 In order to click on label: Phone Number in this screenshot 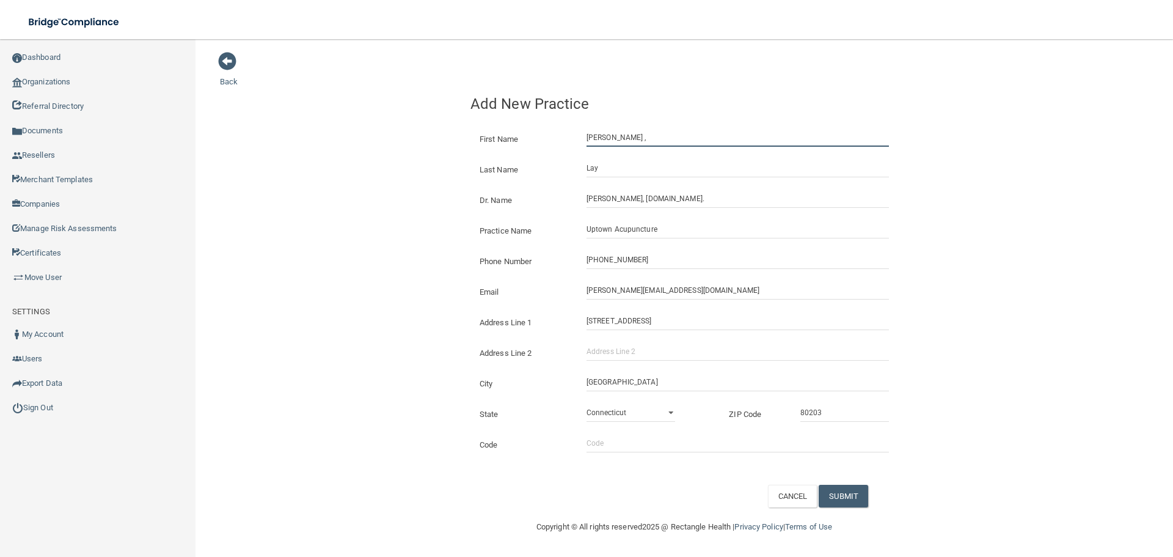, I will do `click(524, 261)`.